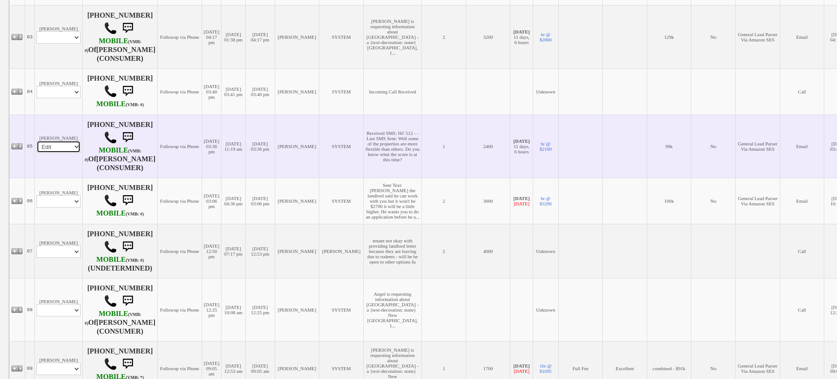  Describe the element at coordinates (488, 37) in the screenshot. I see `td: 3200` at that location.